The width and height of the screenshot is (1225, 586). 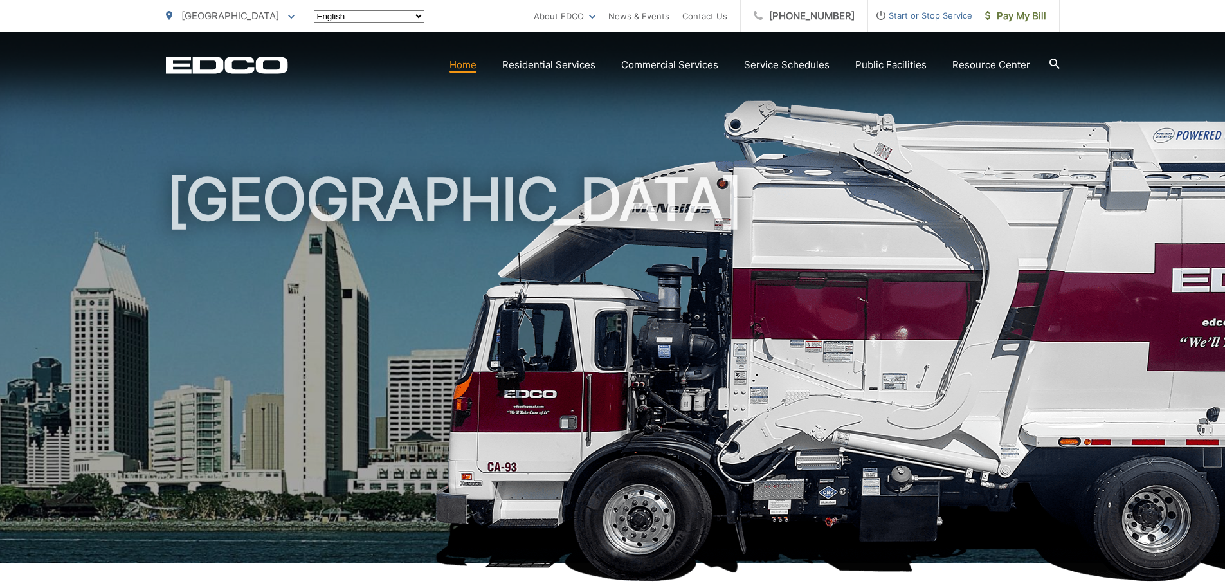 I want to click on a: About EDCO, so click(x=565, y=16).